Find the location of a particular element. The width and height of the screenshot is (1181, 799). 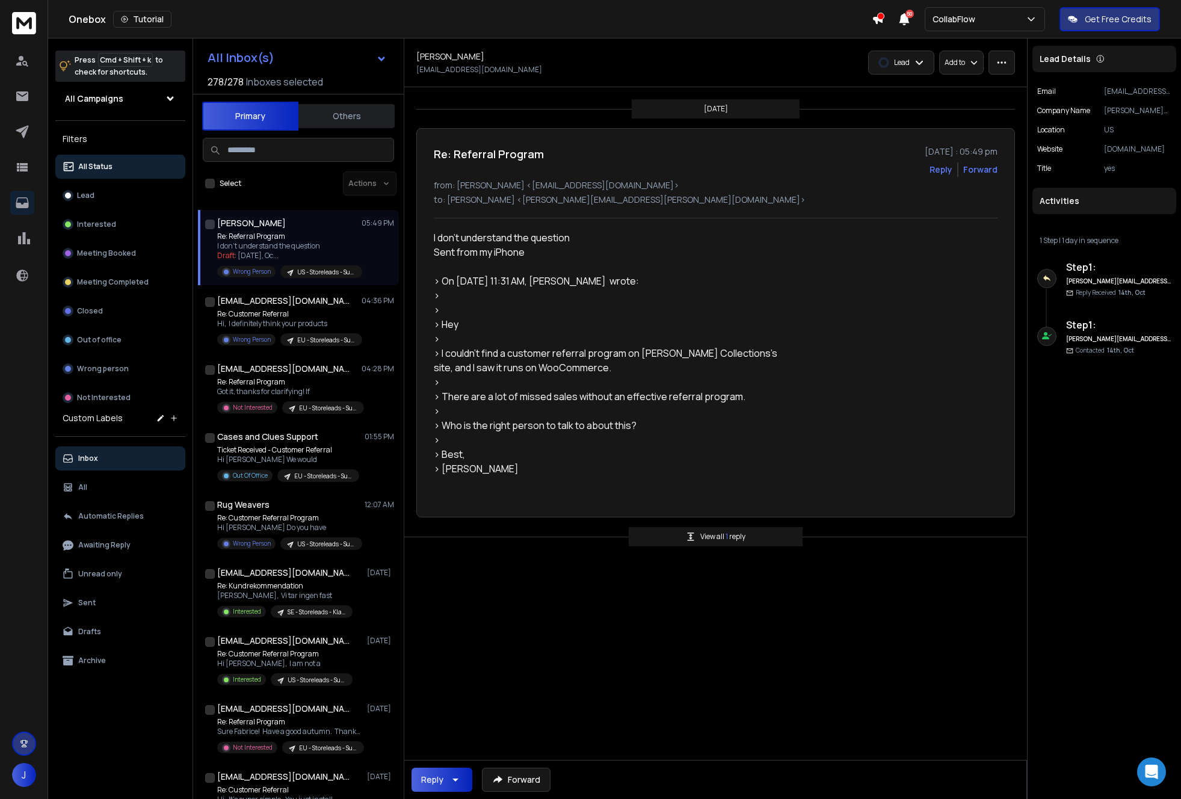

div: Reply is located at coordinates (432, 780).